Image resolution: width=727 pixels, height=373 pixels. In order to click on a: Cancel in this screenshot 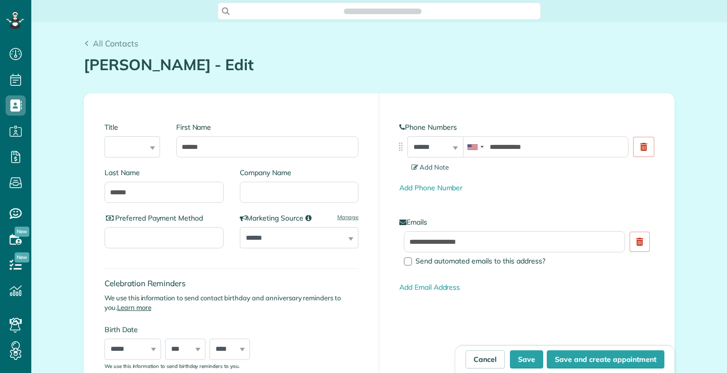, I will do `click(485, 360)`.